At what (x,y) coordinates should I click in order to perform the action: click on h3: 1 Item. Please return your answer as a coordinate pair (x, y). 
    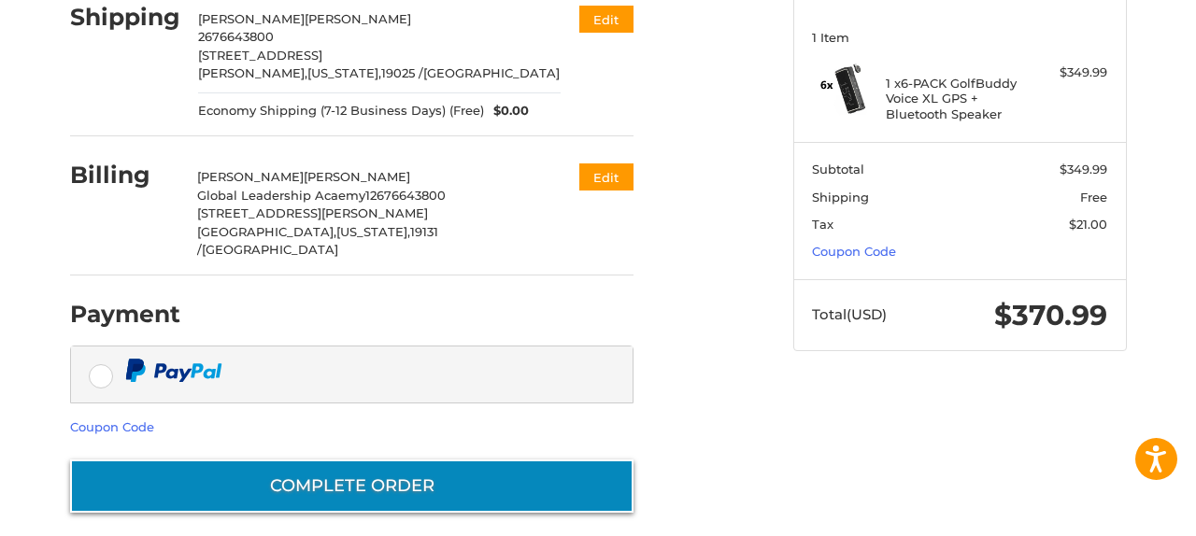
    Looking at the image, I should click on (960, 37).